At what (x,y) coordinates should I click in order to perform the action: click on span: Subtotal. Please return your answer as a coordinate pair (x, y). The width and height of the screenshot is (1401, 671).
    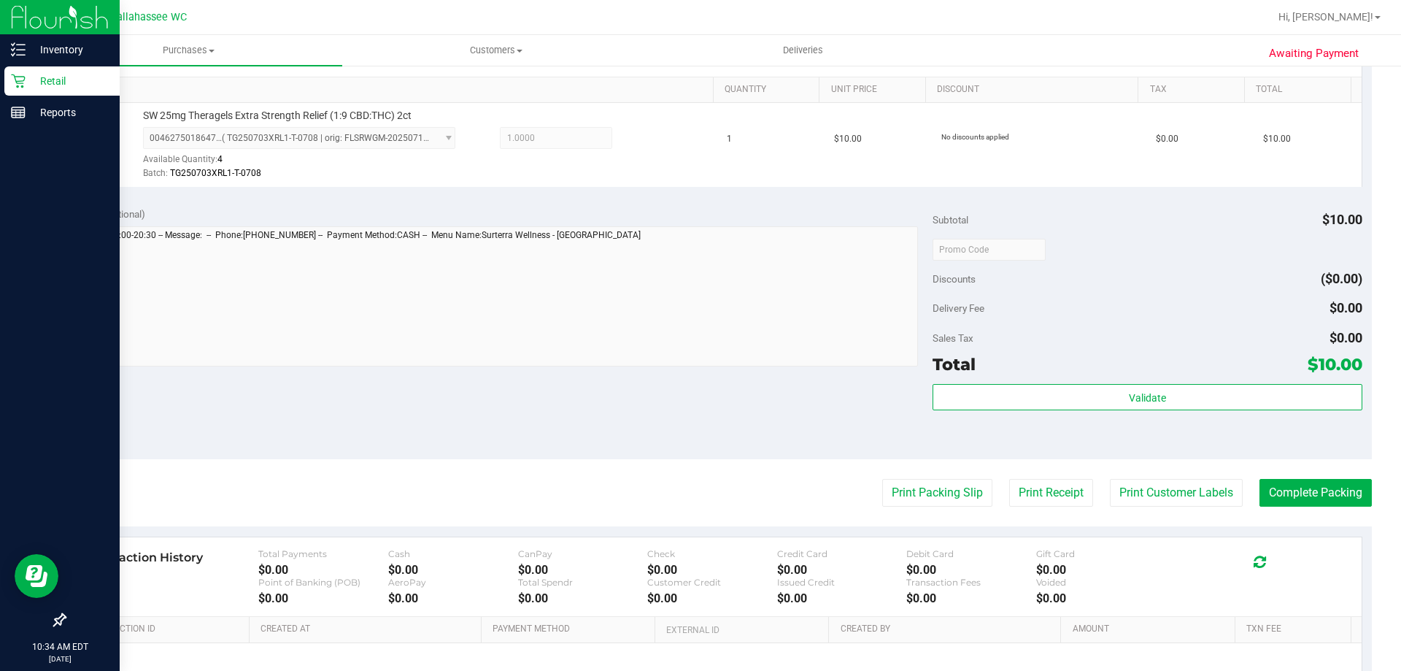
    Looking at the image, I should click on (950, 220).